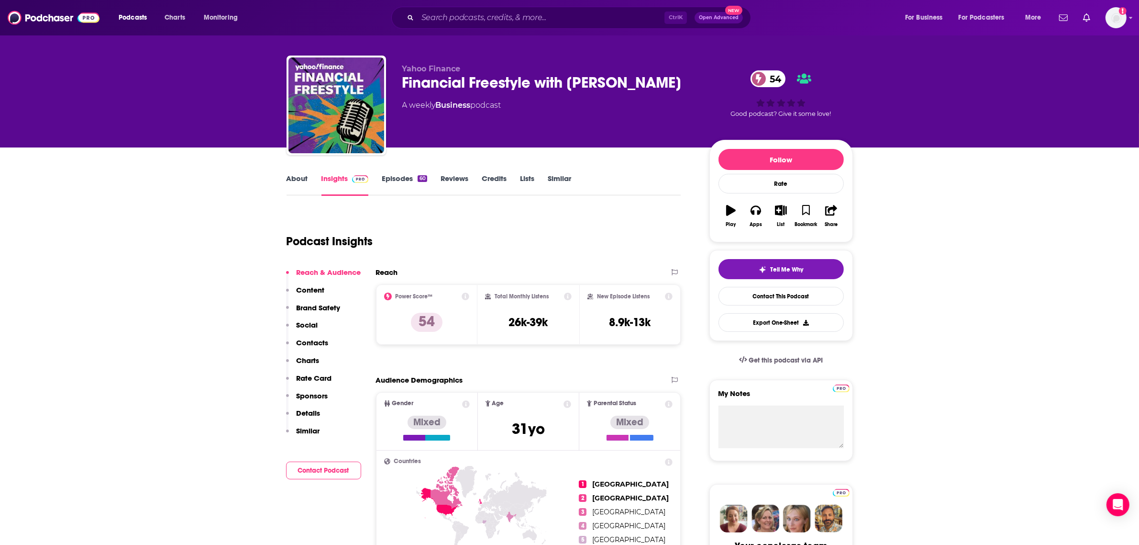 Image resolution: width=1139 pixels, height=545 pixels. Describe the element at coordinates (773, 78) in the screenshot. I see `span: 54` at that location.